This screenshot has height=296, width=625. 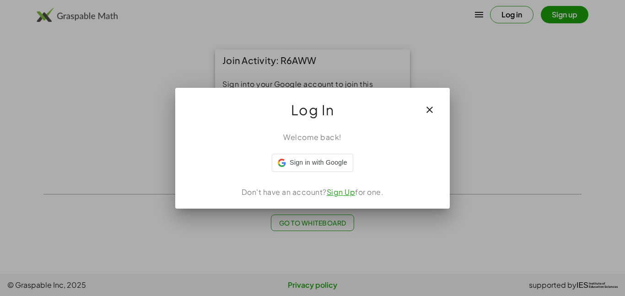 I want to click on div: Don't have an account? for one., so click(x=313, y=192).